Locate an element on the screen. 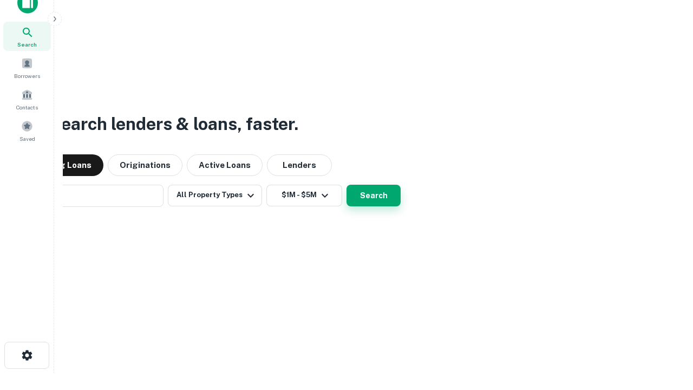 The image size is (693, 390). button: Lenders is located at coordinates (300, 165).